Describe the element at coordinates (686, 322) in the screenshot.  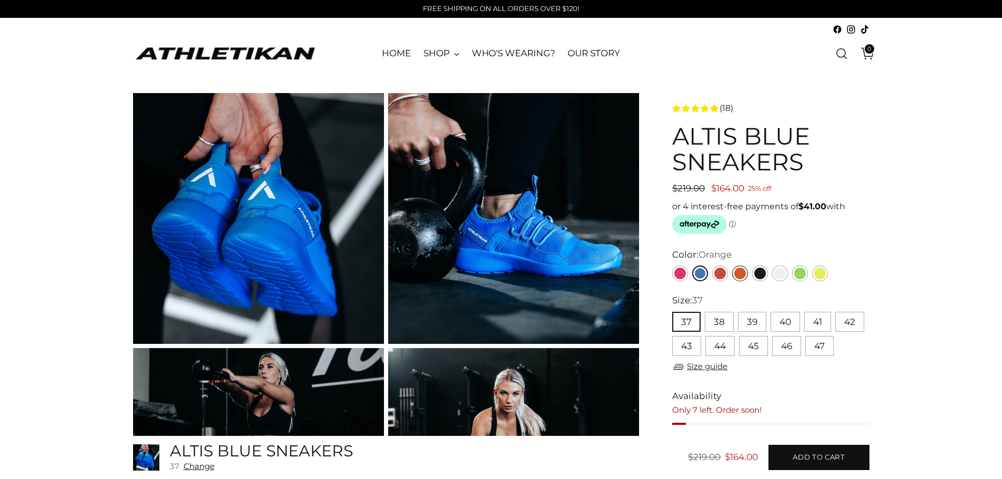
I see `button: 37` at that location.